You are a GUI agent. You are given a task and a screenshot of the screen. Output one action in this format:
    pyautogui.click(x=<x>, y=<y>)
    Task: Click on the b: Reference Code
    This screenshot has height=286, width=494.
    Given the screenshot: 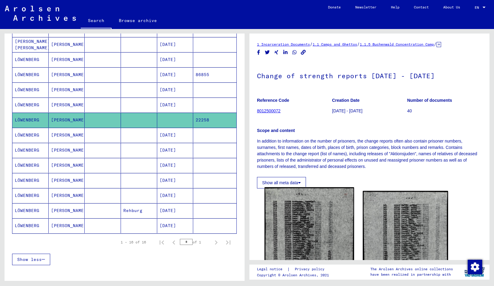 What is the action you would take?
    pyautogui.click(x=273, y=100)
    